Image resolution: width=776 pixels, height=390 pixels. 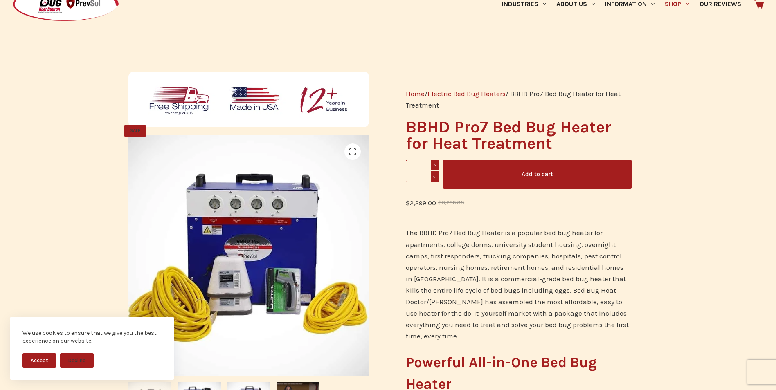 What do you see at coordinates (451, 203) in the screenshot?
I see `bdi: 3,299.00` at bounding box center [451, 203].